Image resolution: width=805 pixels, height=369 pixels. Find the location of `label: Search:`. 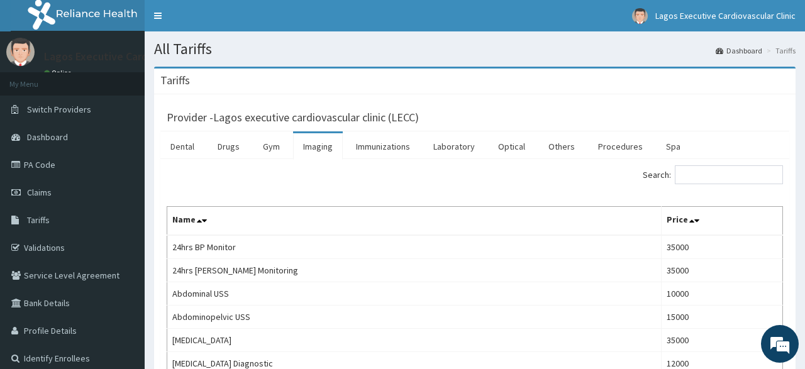

label: Search: is located at coordinates (713, 175).